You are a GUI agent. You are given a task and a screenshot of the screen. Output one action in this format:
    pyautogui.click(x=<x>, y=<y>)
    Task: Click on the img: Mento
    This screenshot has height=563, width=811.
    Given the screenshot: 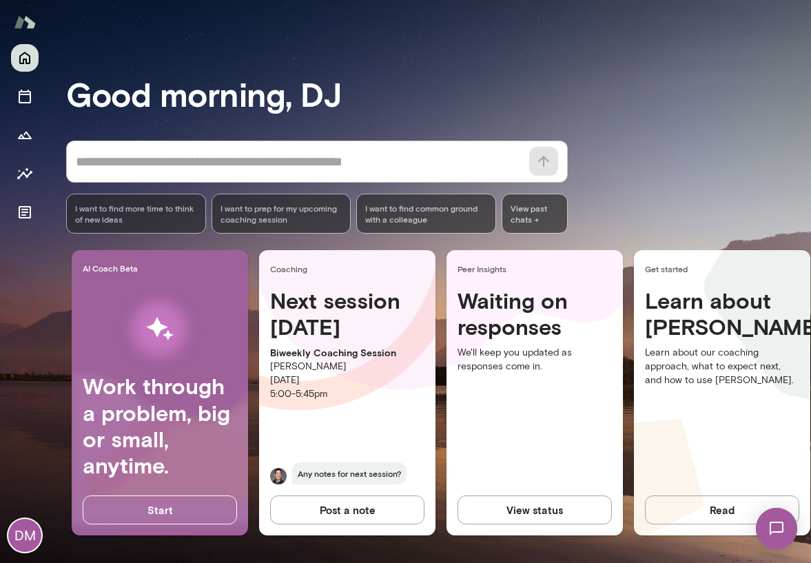 What is the action you would take?
    pyautogui.click(x=25, y=22)
    